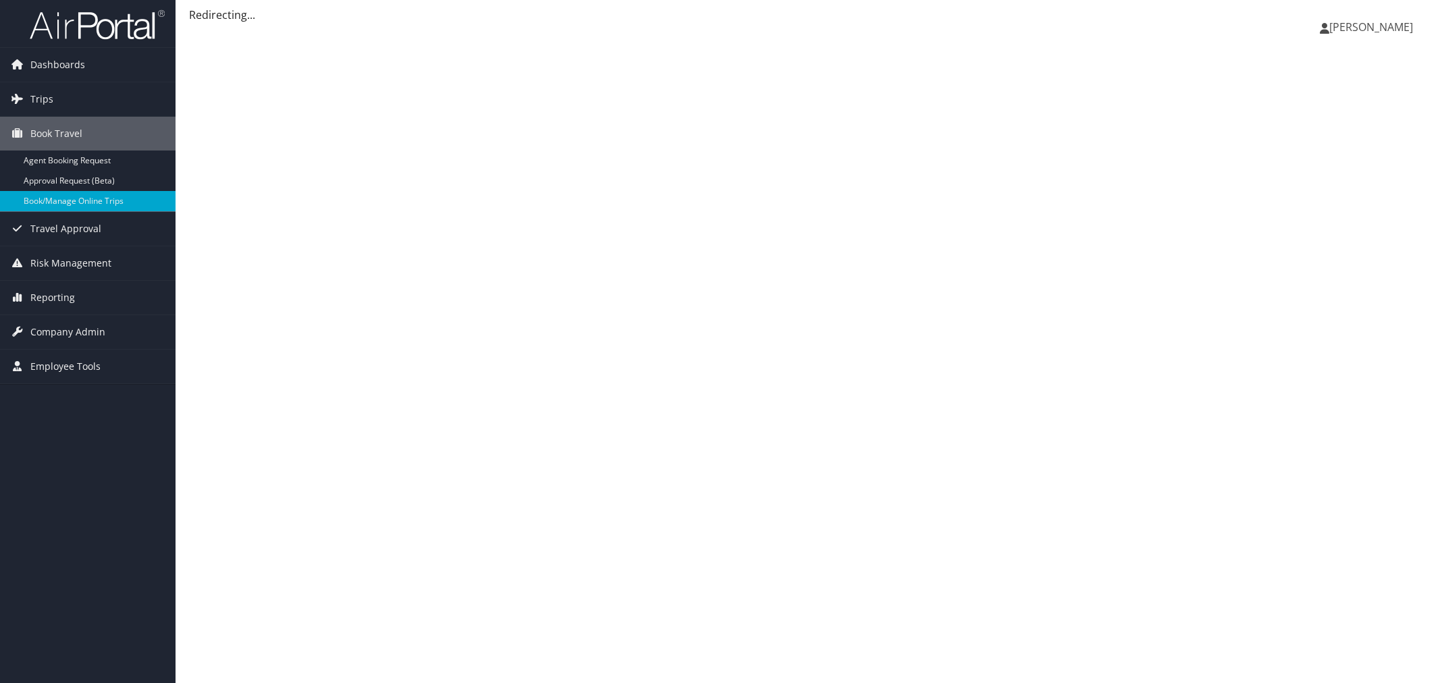  Describe the element at coordinates (71, 263) in the screenshot. I see `span: Risk Management` at that location.